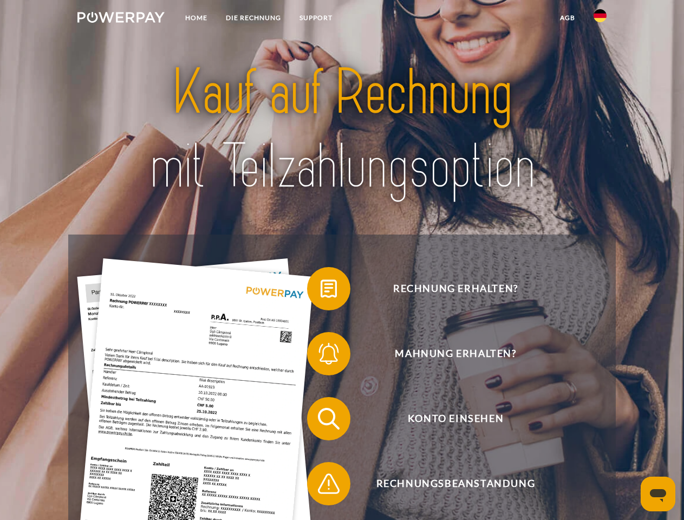 Image resolution: width=684 pixels, height=520 pixels. Describe the element at coordinates (329, 354) in the screenshot. I see `img: qb_bell.svg` at that location.